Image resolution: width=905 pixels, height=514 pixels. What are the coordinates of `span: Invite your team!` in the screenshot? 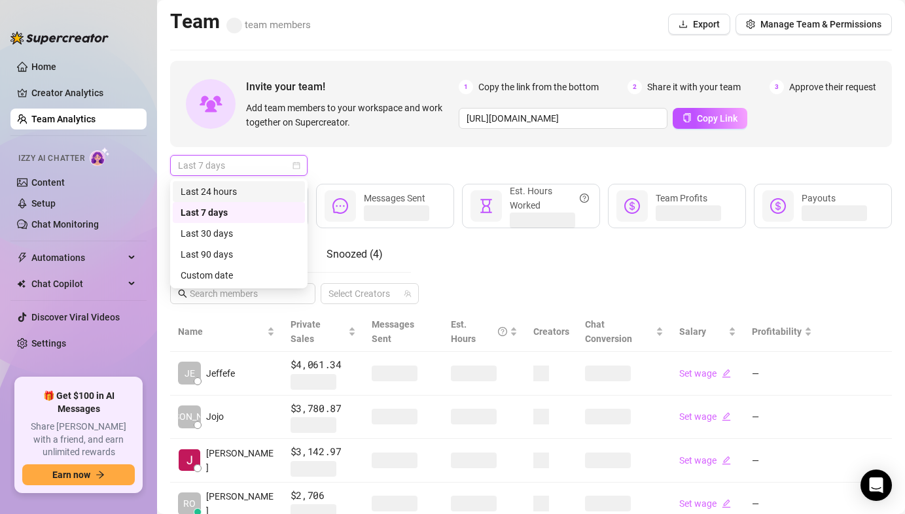 It's located at (352, 86).